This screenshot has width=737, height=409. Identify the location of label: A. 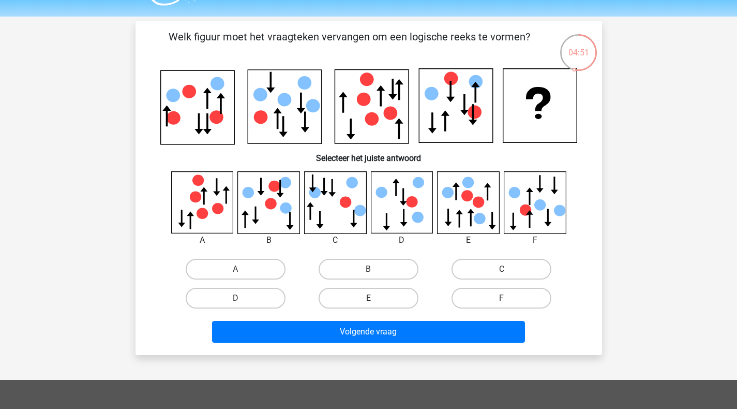
(235, 269).